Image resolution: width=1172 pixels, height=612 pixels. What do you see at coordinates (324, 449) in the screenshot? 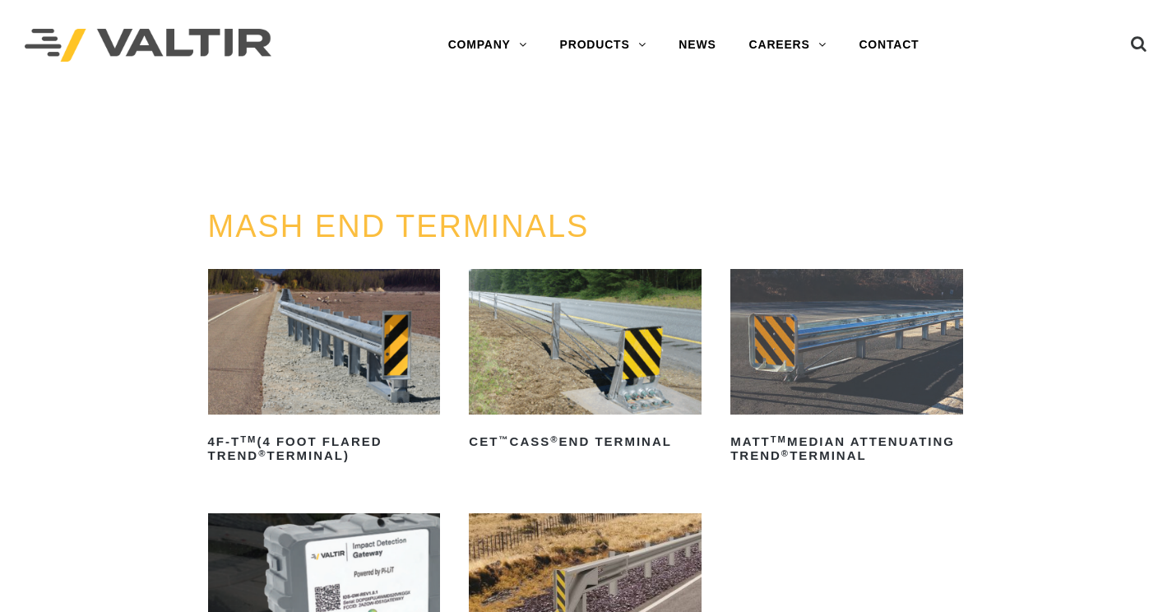
I see `h2: 4F-T (4 Foot Flared TREND Terminal)` at bounding box center [324, 449].